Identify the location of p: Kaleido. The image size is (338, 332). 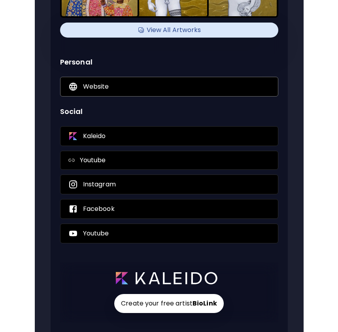
(95, 136).